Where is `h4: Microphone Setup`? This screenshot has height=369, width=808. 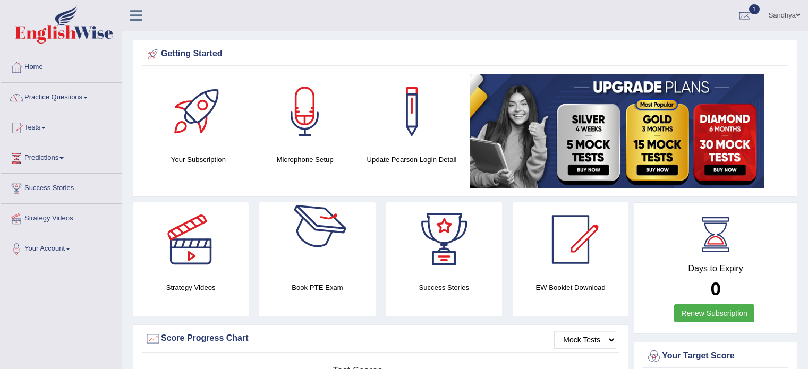
h4: Microphone Setup is located at coordinates (305, 159).